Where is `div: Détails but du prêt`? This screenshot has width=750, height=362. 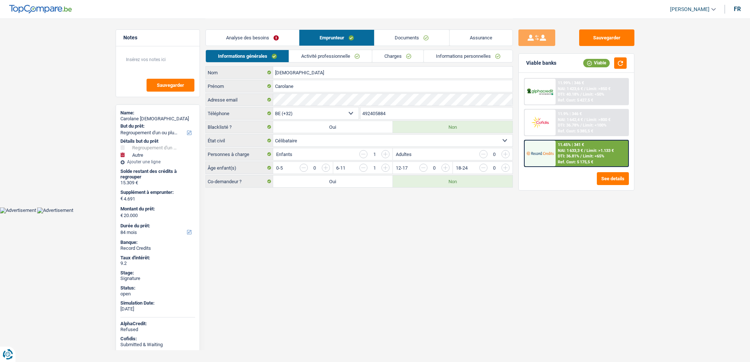 div: Détails but du prêt is located at coordinates (158, 141).